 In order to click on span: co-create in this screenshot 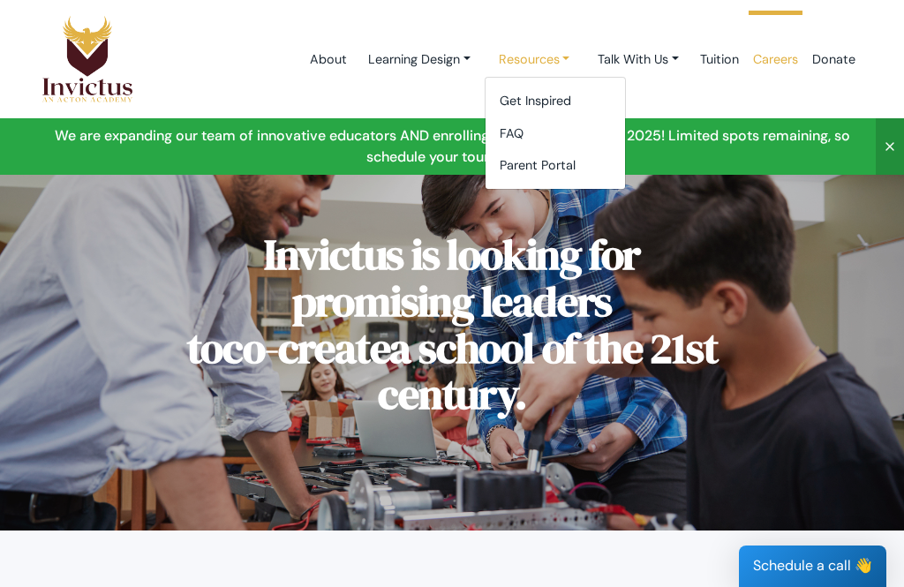, I will do `click(305, 348)`.